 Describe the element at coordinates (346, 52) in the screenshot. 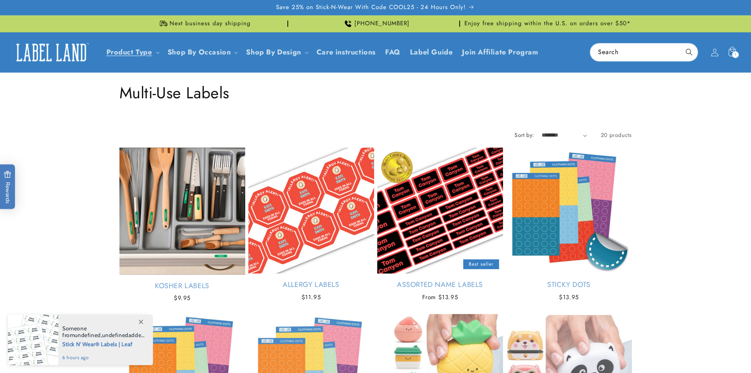

I see `span: Care instructions` at that location.